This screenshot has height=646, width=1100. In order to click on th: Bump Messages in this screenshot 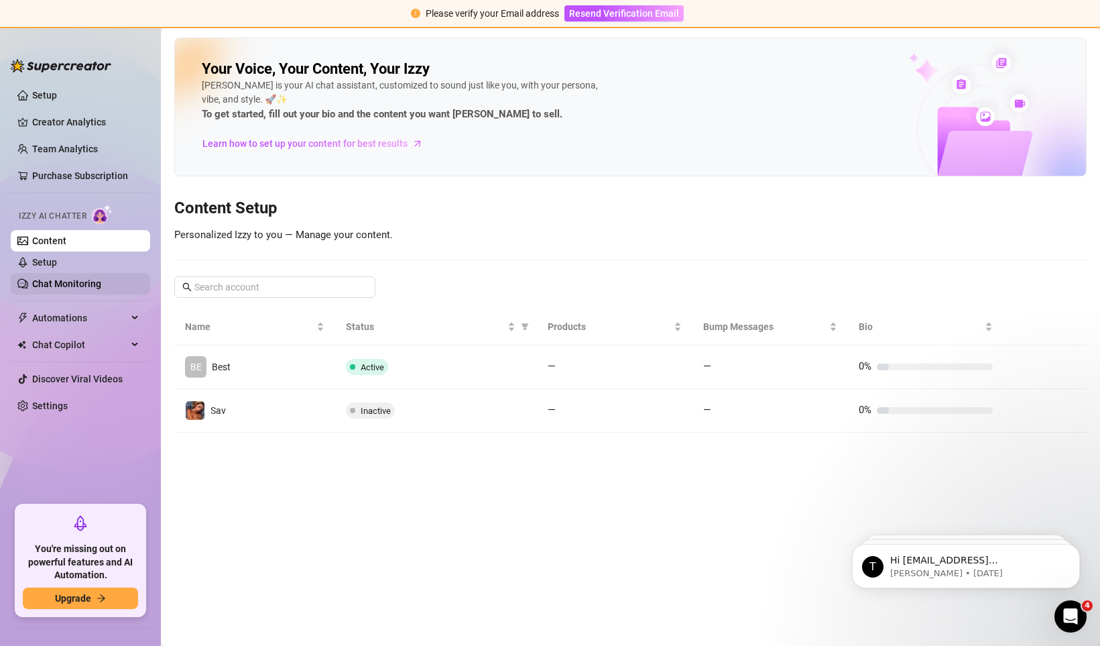, I will do `click(770, 326)`.